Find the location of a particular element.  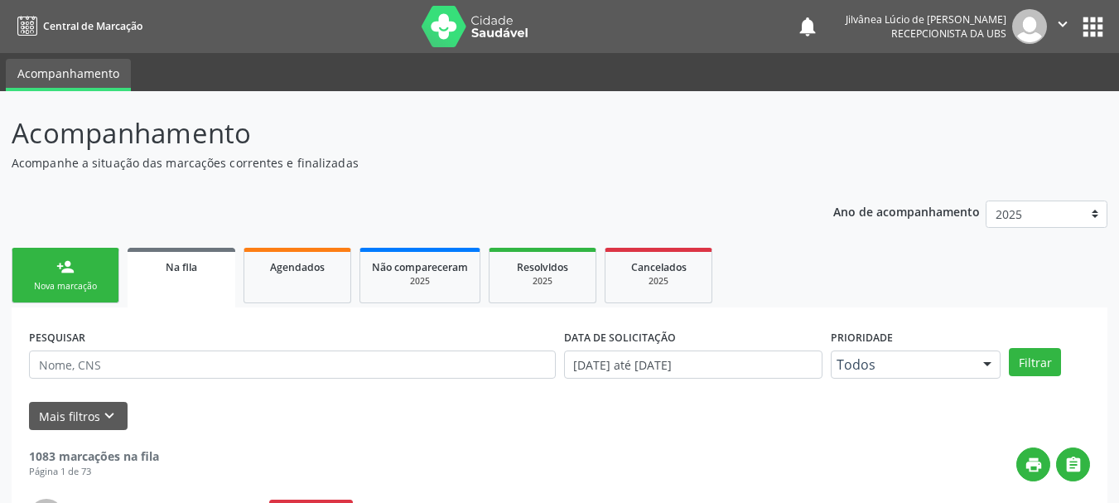

label: PESQUISAR is located at coordinates (57, 337).